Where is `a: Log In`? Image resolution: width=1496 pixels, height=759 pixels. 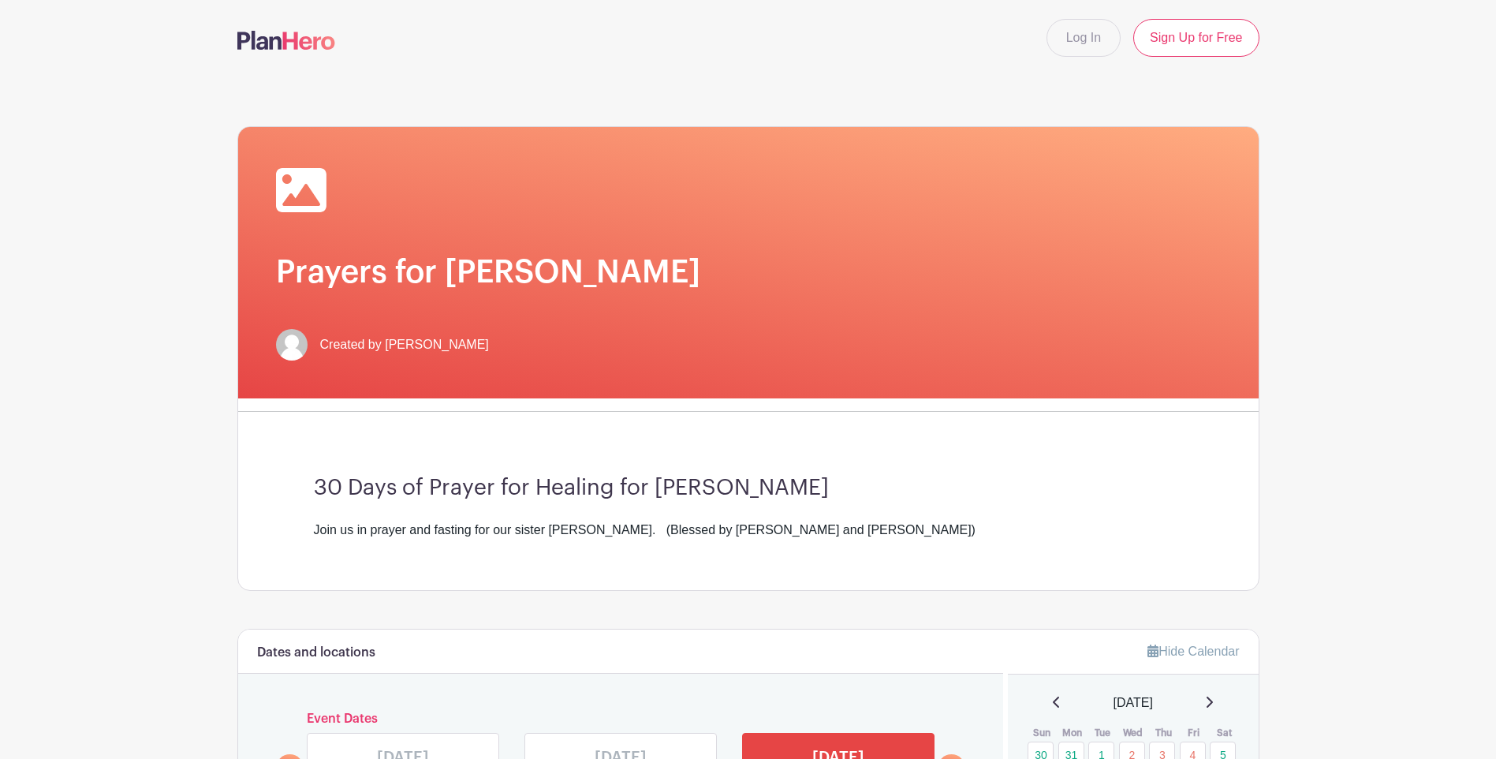
a: Log In is located at coordinates (1083, 38).